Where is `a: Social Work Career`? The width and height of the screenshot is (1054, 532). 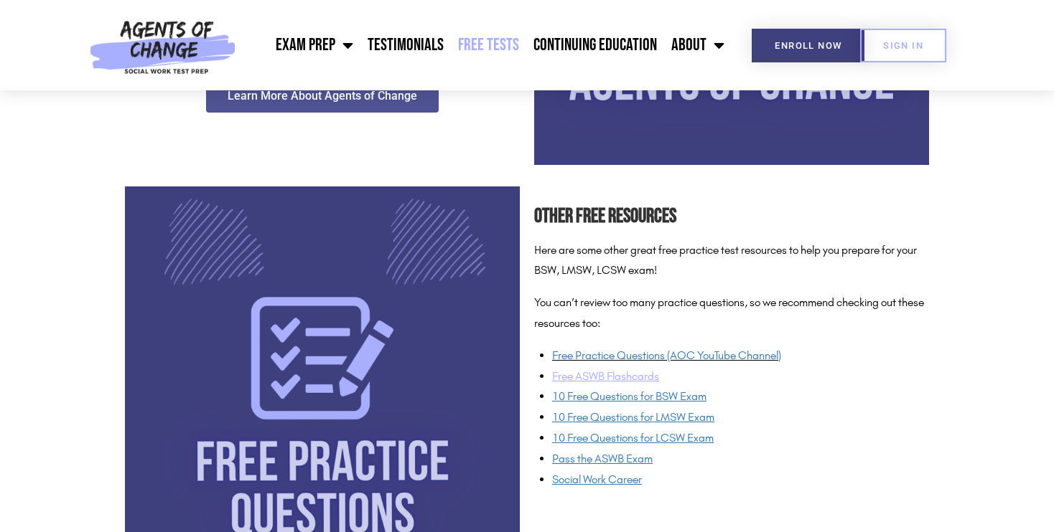 a: Social Work Career is located at coordinates (596, 479).